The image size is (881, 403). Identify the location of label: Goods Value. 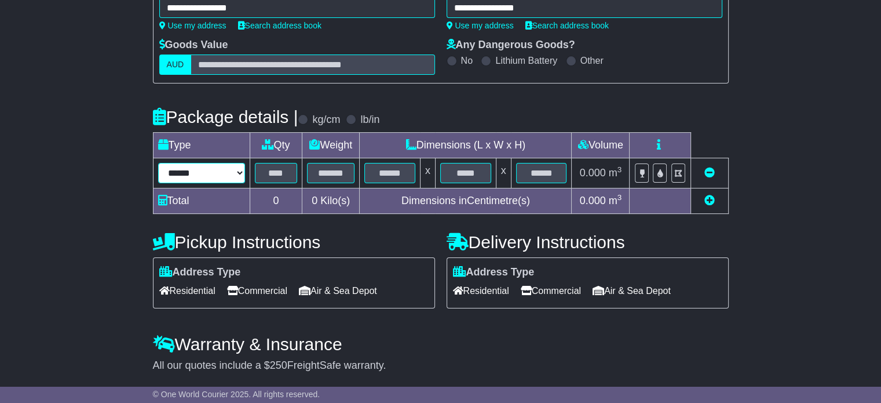
(194, 45).